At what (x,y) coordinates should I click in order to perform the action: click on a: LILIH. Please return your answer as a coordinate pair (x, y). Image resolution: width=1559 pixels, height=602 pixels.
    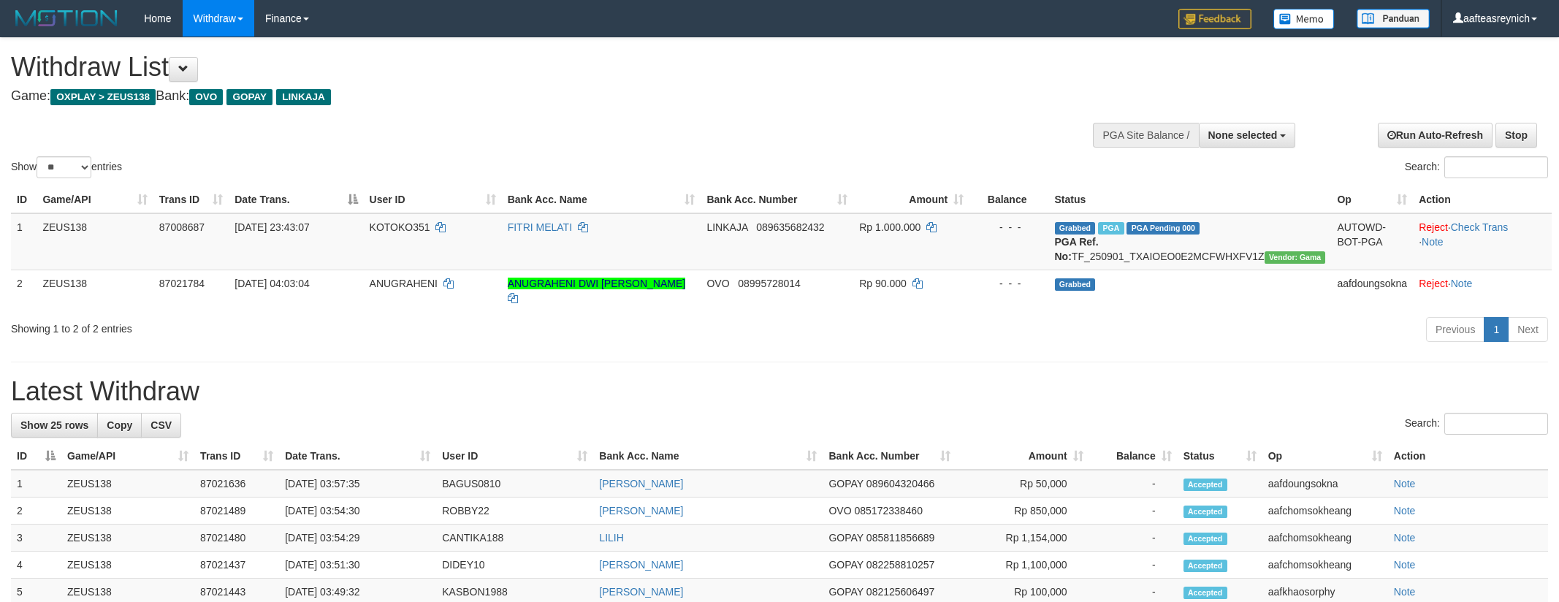
    Looking at the image, I should click on (611, 538).